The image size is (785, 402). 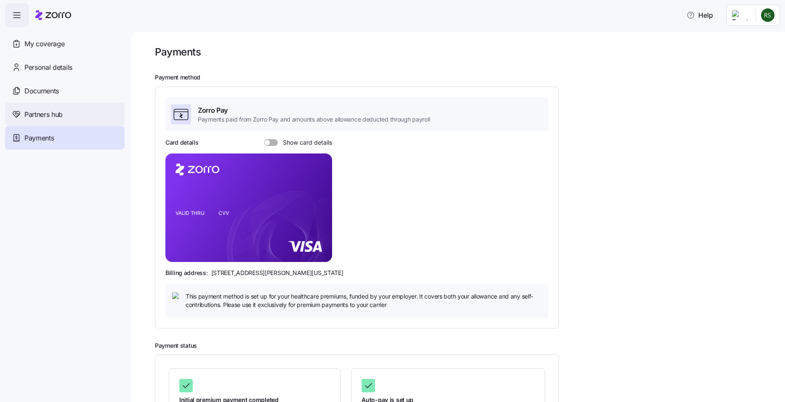 I want to click on a: My coverage, so click(x=65, y=44).